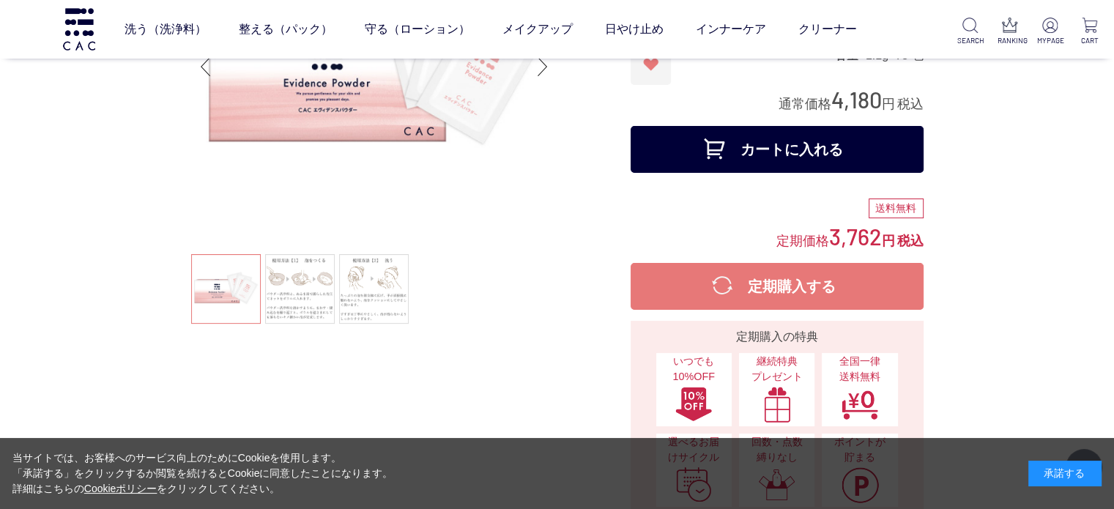  Describe the element at coordinates (1065, 473) in the screenshot. I see `div: 承諾する` at that location.